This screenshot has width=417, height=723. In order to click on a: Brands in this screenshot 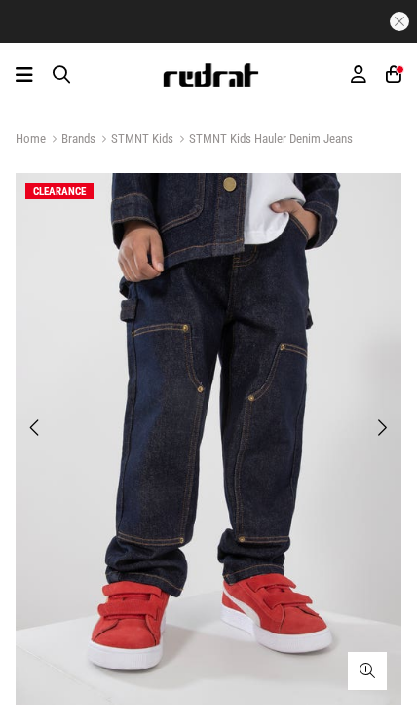, I will do `click(70, 140)`.